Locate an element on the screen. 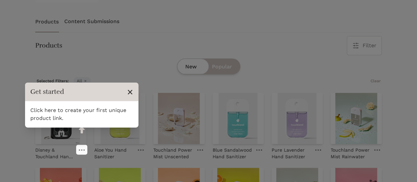  img: Blue Sandalwood Hand Sanitizer is located at coordinates (238, 118).